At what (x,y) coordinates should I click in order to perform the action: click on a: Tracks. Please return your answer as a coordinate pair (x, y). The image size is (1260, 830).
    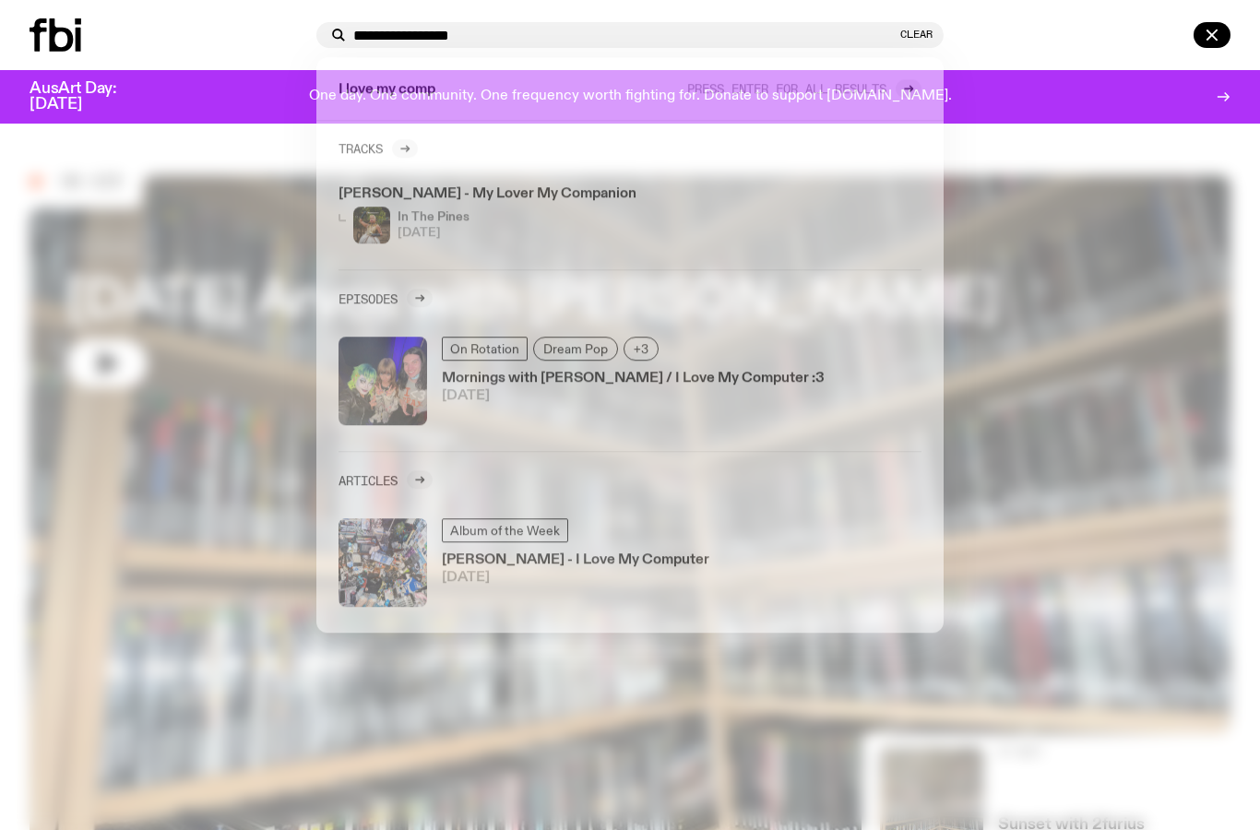
    Looking at the image, I should click on (378, 148).